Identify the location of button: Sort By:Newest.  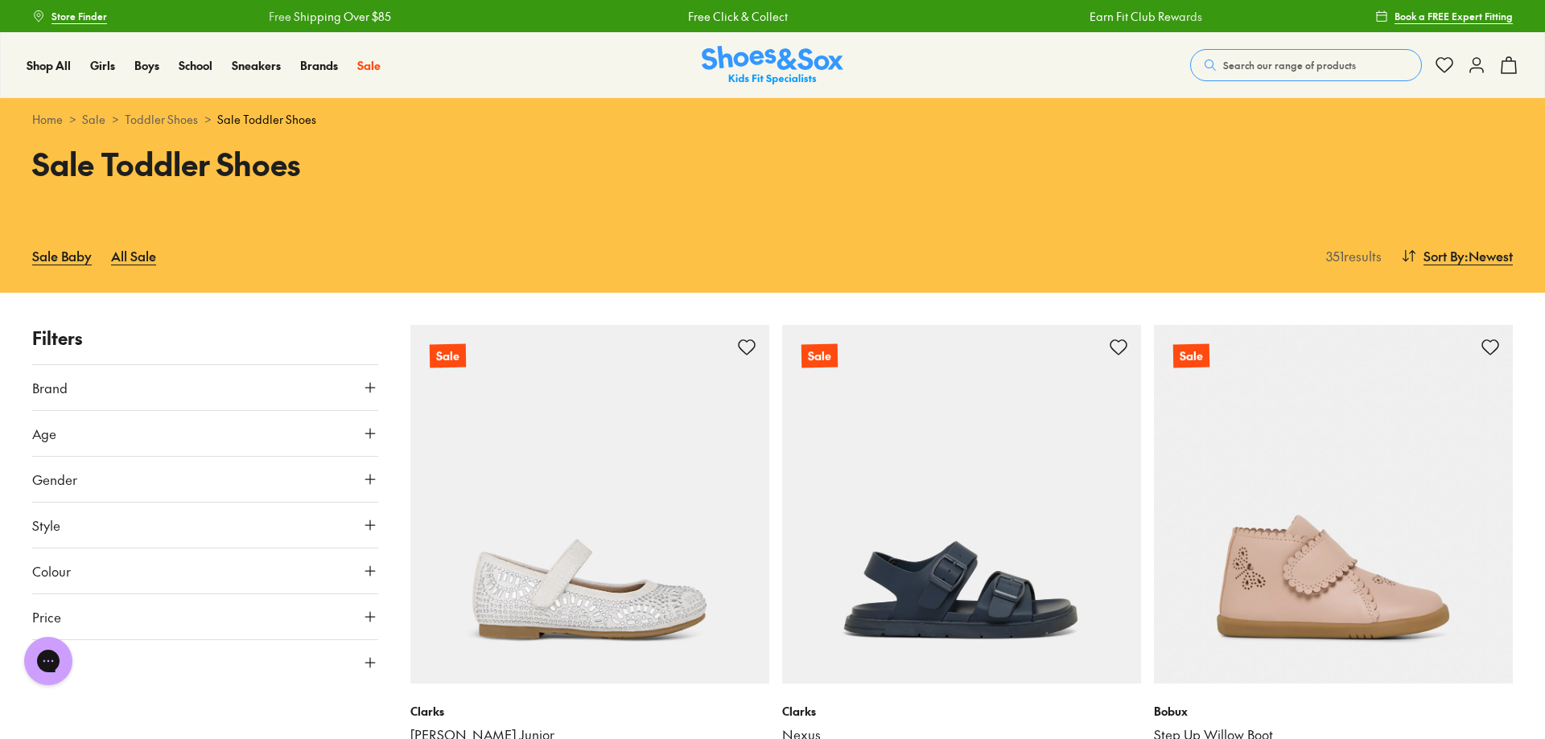
(1456, 256).